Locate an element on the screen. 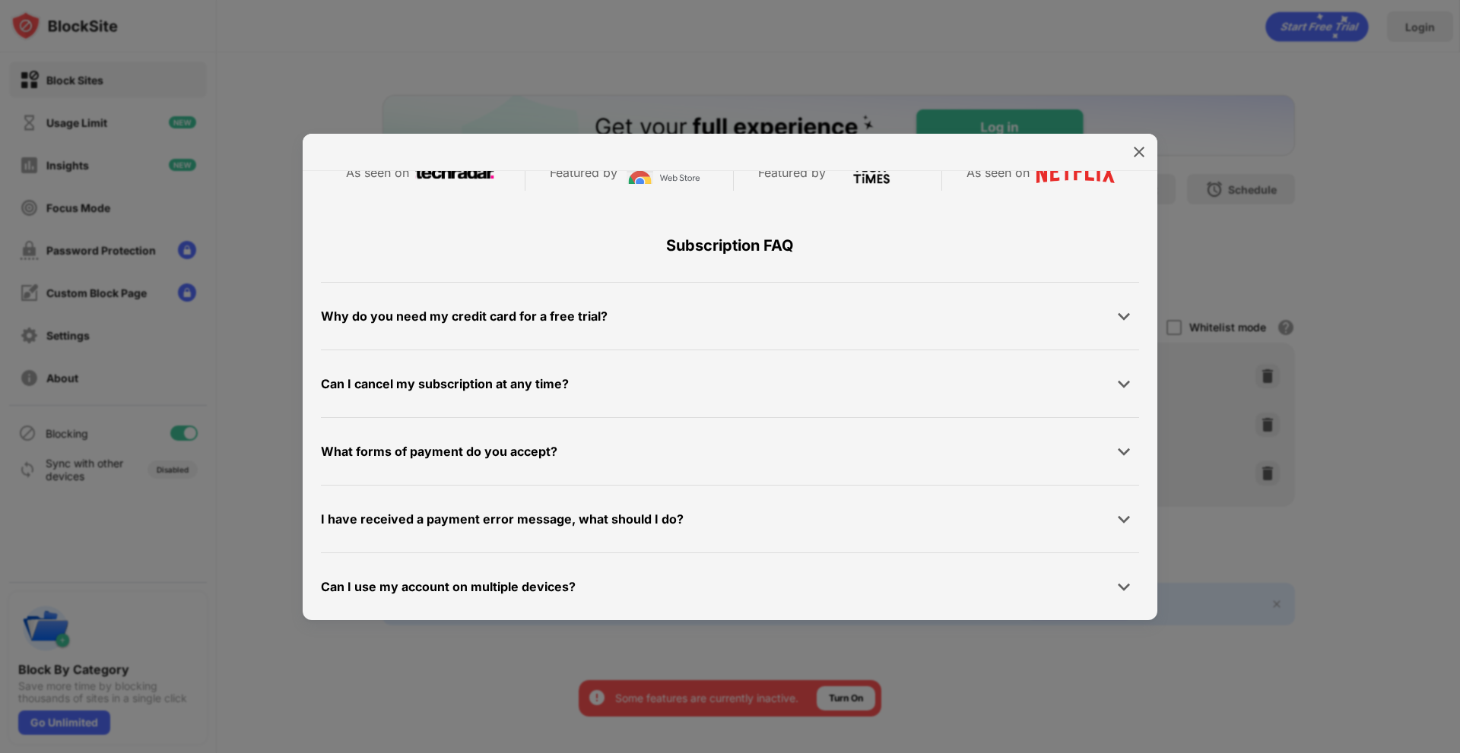  img: netflix-logo is located at coordinates (1075, 173).